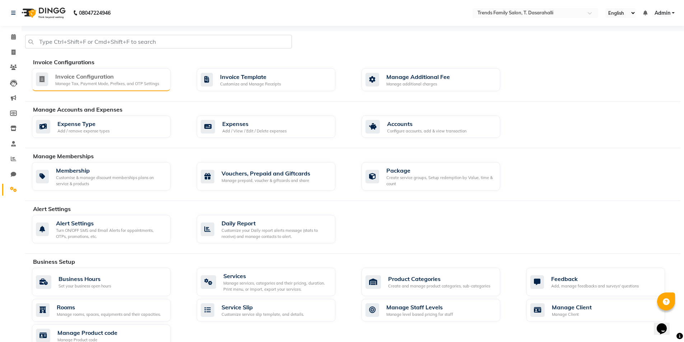  What do you see at coordinates (110, 223) in the screenshot?
I see `div: Alert Settings` at bounding box center [110, 223].